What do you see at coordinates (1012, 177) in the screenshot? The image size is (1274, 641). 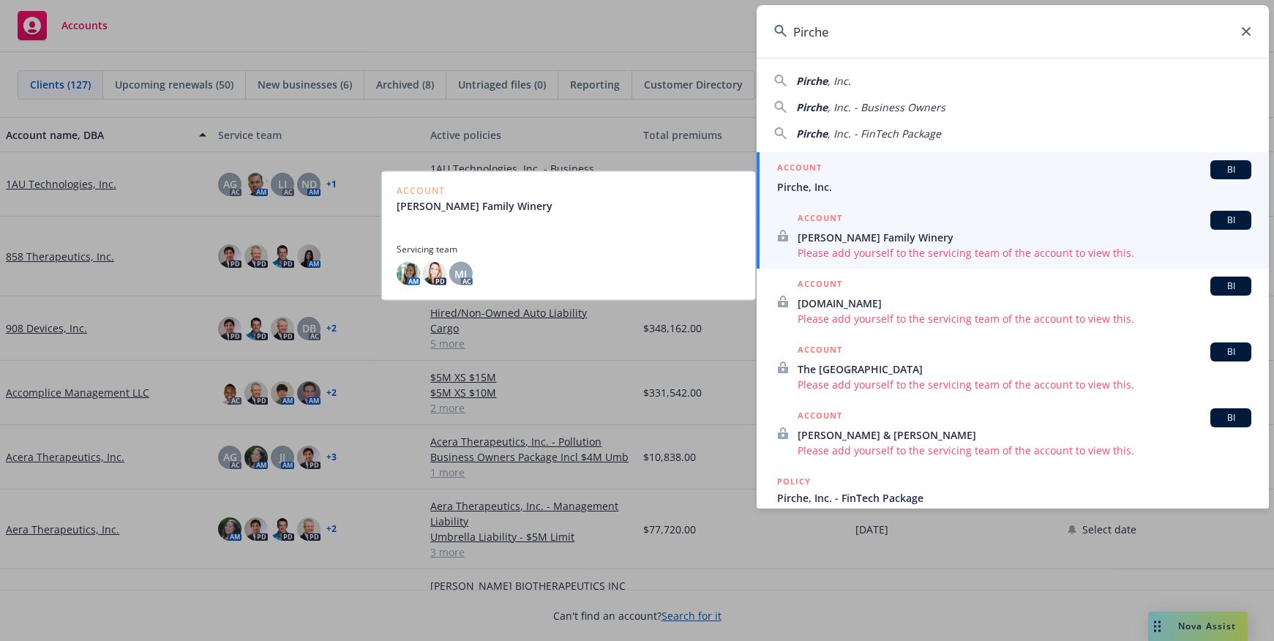 I see `a: ACCOUNTBIPirche, Inc.` at bounding box center [1012, 177].